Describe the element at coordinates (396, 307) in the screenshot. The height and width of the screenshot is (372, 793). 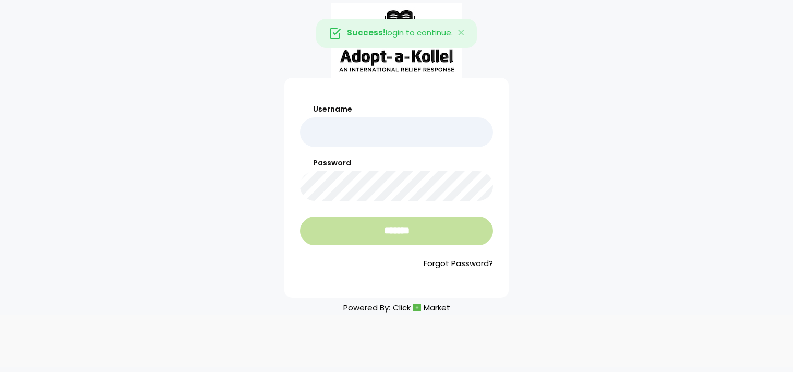
I see `p: Powered By:` at that location.